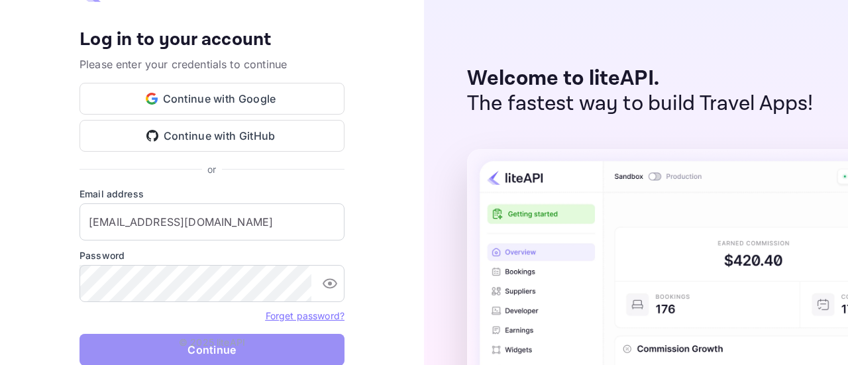 This screenshot has height=365, width=848. I want to click on label: Password, so click(212, 255).